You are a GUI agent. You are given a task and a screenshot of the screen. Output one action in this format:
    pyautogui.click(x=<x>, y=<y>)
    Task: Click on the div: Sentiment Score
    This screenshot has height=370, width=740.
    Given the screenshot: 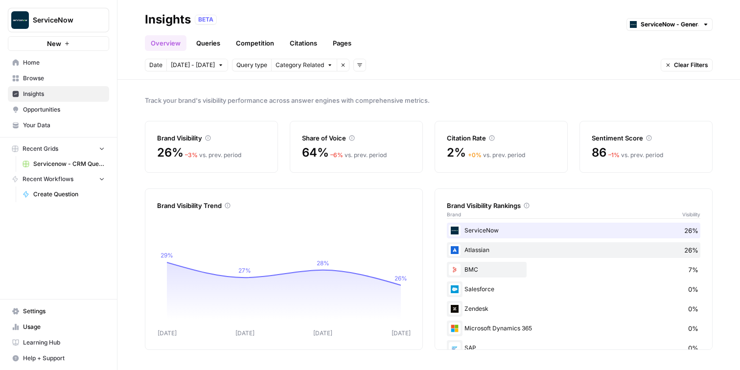 What is the action you would take?
    pyautogui.click(x=646, y=138)
    